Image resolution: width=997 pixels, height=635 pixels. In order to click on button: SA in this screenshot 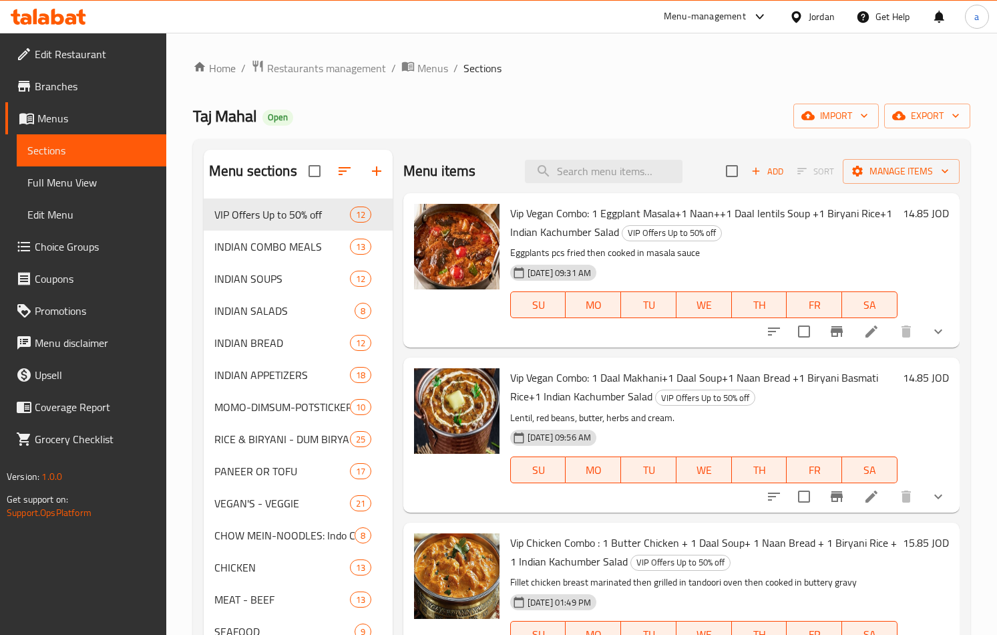, I will do `click(870, 470)`.